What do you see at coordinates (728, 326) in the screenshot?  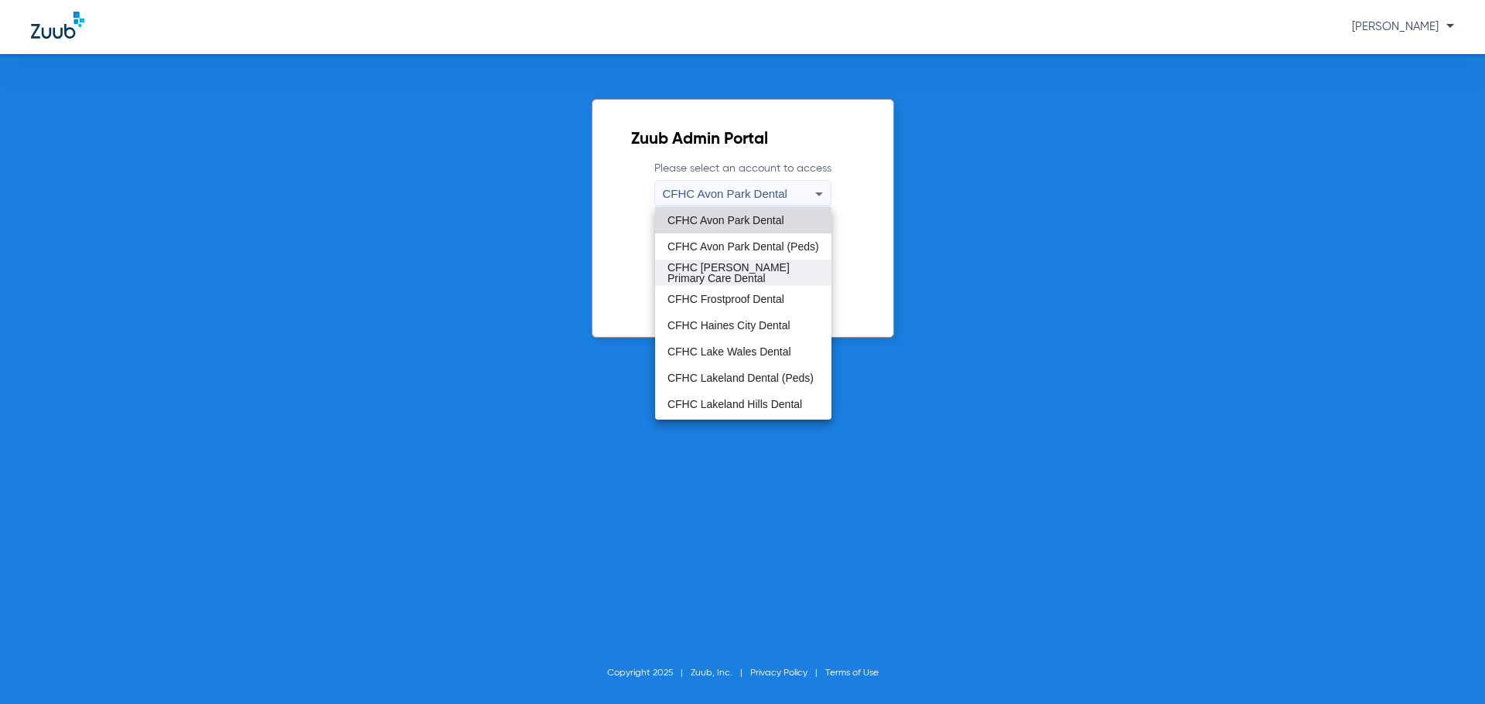 I see `span: CFHC Haines City Dental` at bounding box center [728, 326].